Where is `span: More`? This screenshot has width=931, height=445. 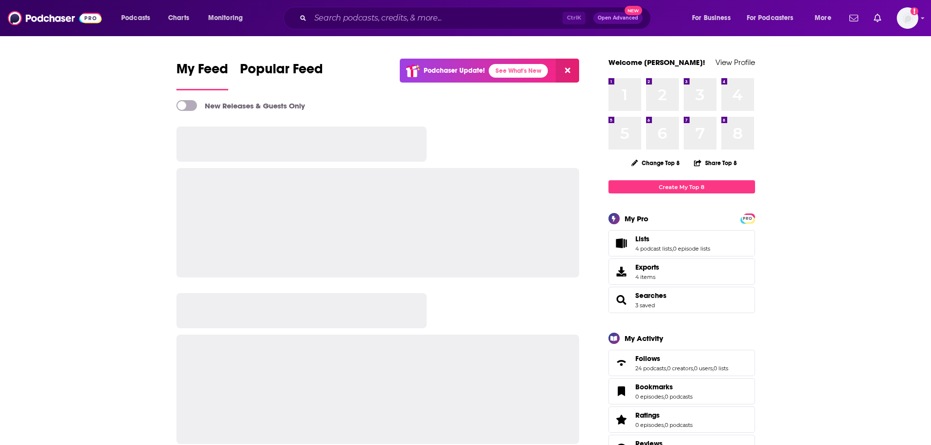 span: More is located at coordinates (823, 18).